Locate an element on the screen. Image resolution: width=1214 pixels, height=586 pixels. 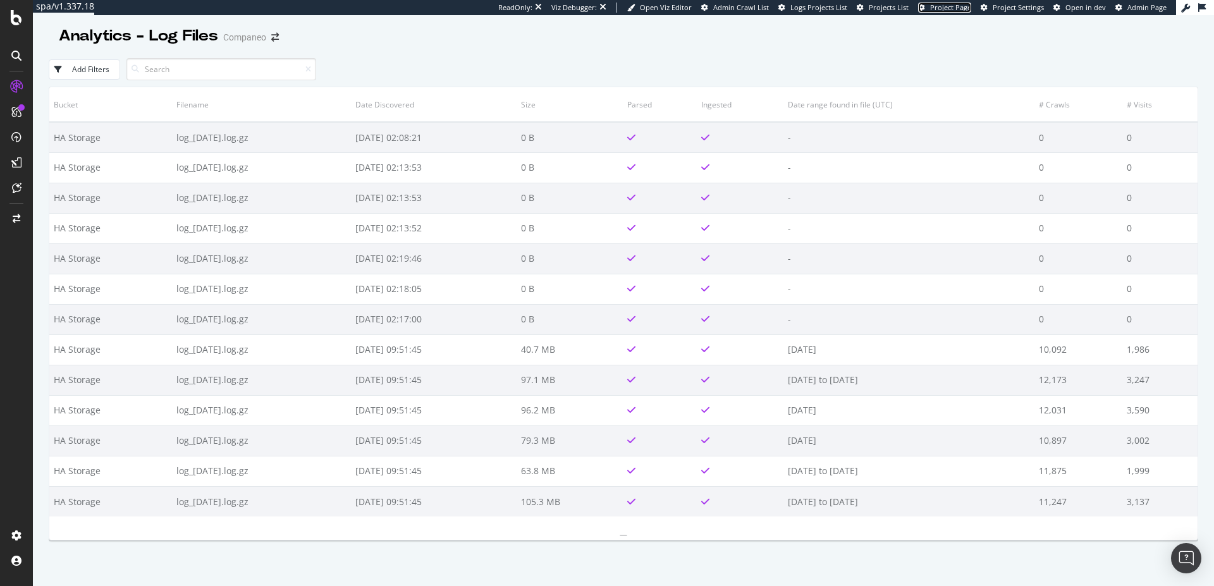
div: ReadOnly: is located at coordinates (515, 8).